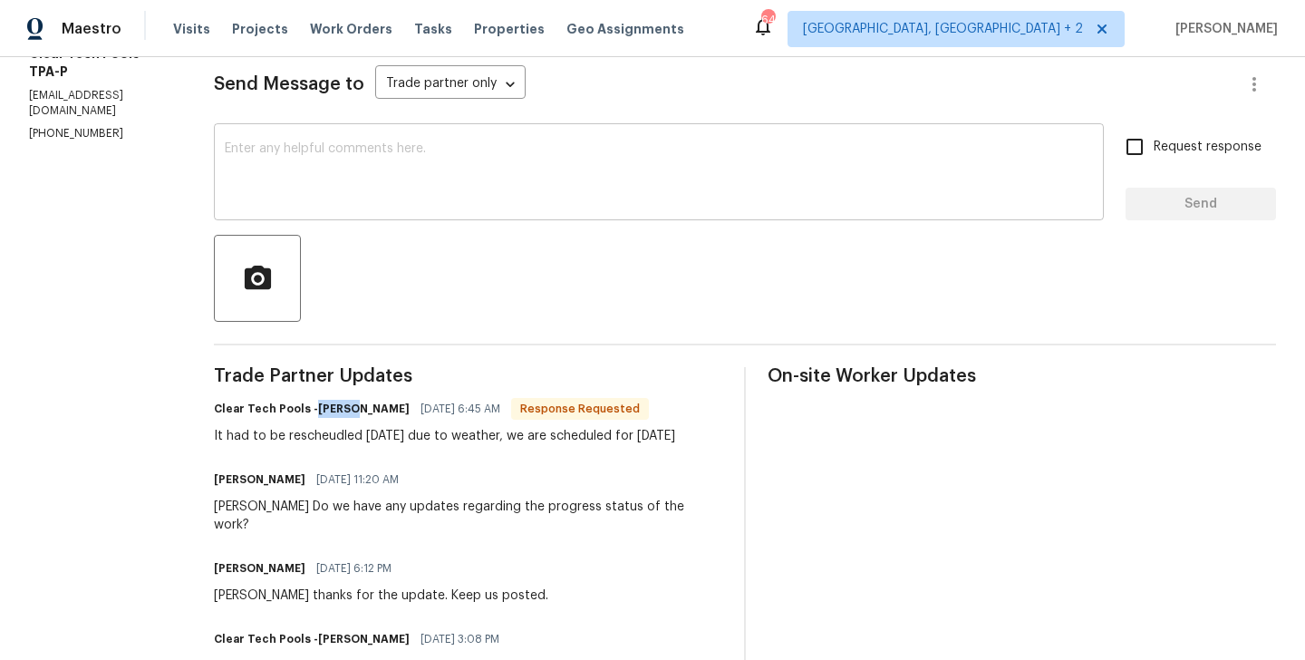 Image resolution: width=1305 pixels, height=660 pixels. Describe the element at coordinates (433, 29) in the screenshot. I see `span: Tasks` at that location.